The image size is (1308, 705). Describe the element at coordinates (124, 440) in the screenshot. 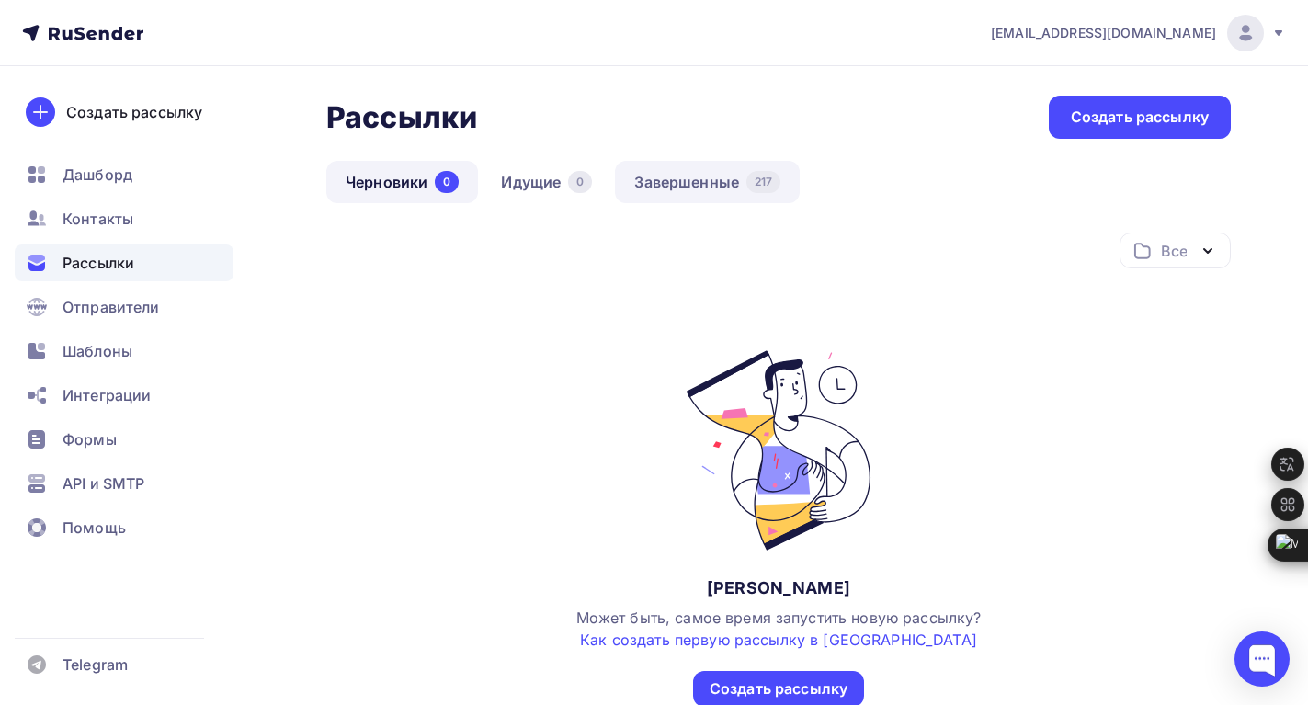

I see `a: Формы` at that location.